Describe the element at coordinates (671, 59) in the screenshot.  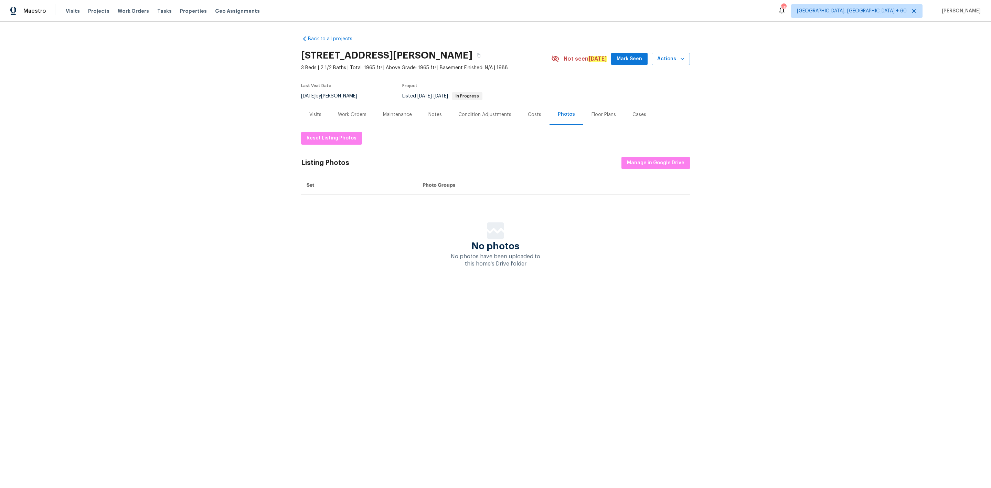
I see `span: Actions` at that location.